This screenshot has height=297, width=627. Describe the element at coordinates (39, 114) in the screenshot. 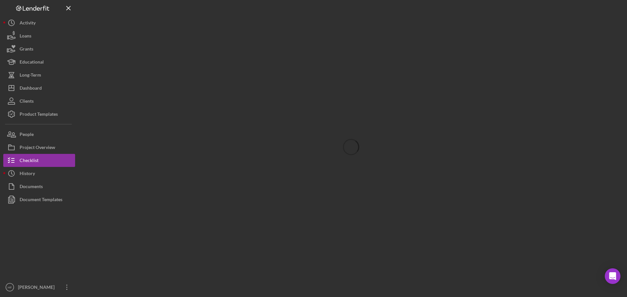

I see `a: Product Templates` at that location.